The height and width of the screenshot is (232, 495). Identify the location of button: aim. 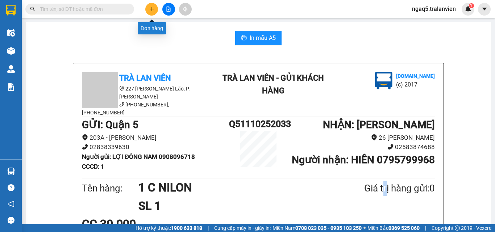
(185, 9).